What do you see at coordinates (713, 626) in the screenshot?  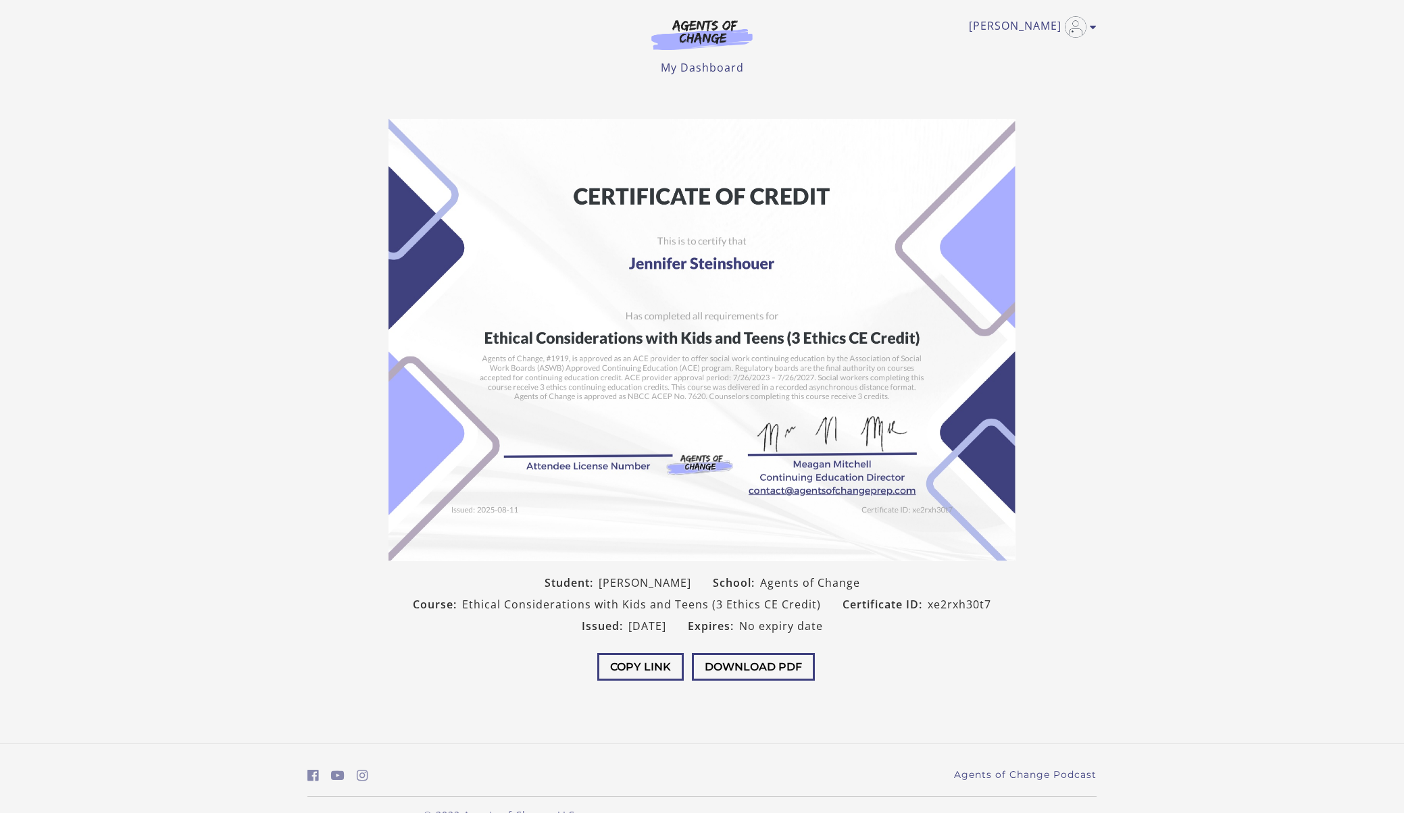 I see `span: Expires:` at bounding box center [713, 626].